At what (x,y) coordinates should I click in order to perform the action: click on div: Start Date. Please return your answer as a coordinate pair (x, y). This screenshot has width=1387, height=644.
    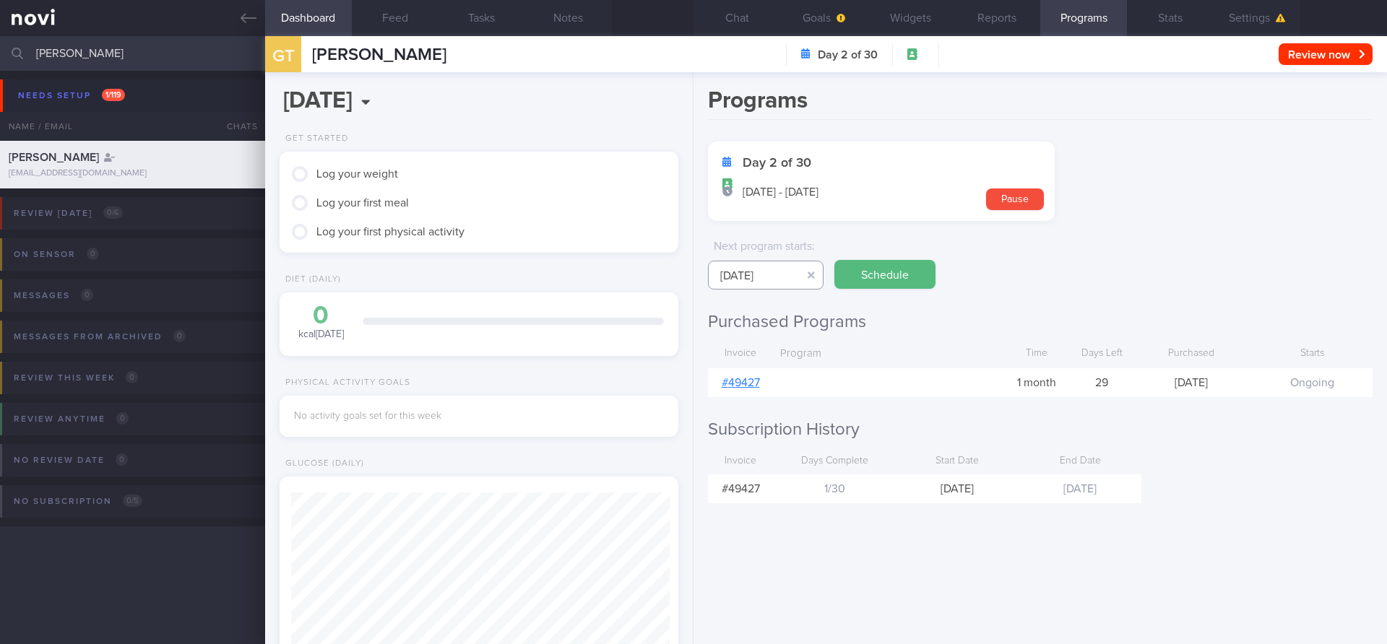
    Looking at the image, I should click on (957, 462).